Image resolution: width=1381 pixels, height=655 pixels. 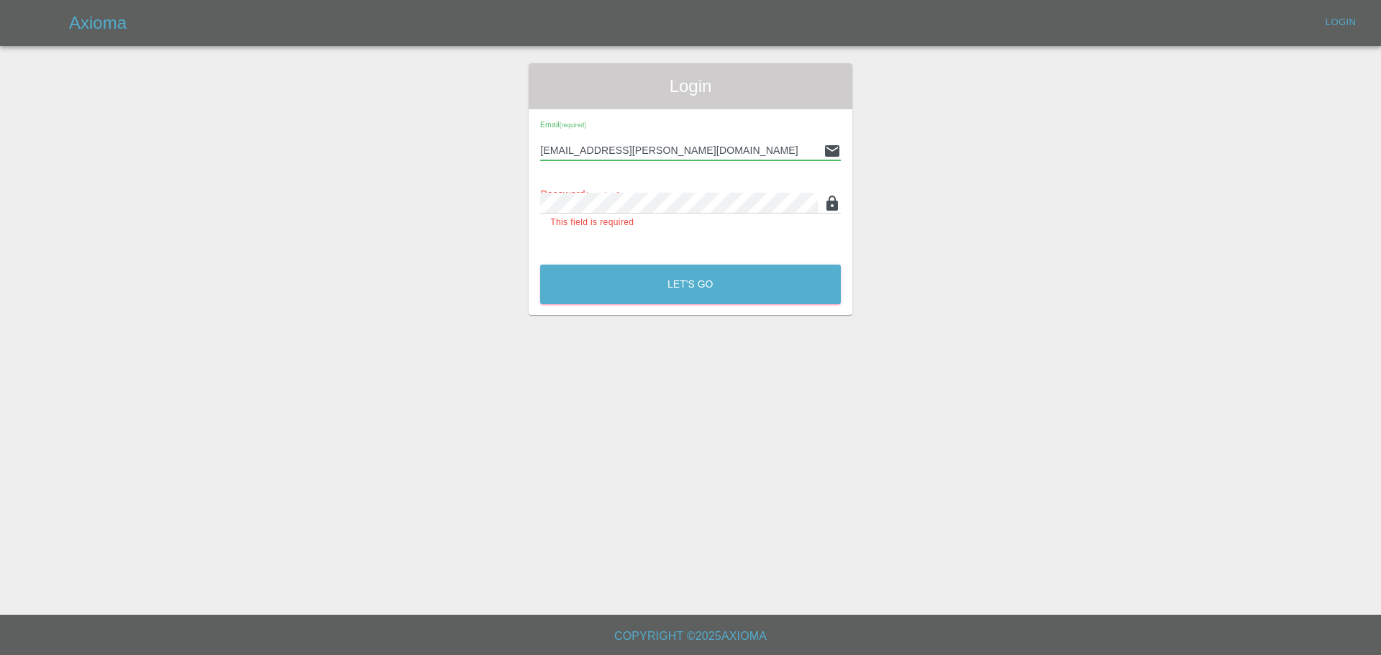 What do you see at coordinates (690, 636) in the screenshot?
I see `h6: Copyright © 2025 Axioma` at bounding box center [690, 636].